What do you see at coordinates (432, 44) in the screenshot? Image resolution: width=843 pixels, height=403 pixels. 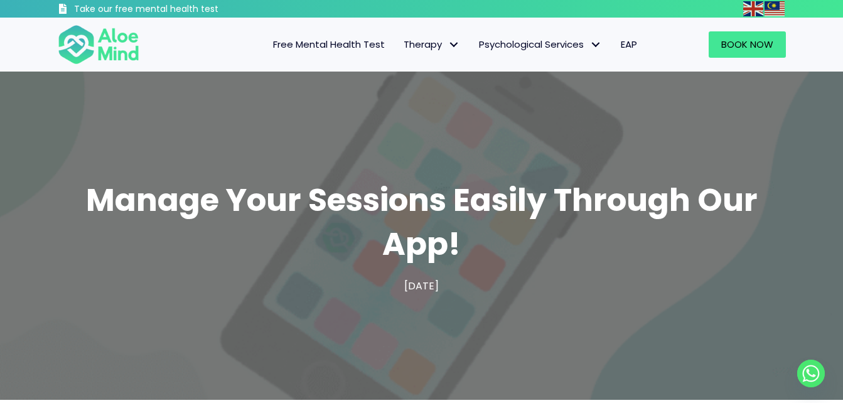 I see `span: Therapy` at bounding box center [432, 44].